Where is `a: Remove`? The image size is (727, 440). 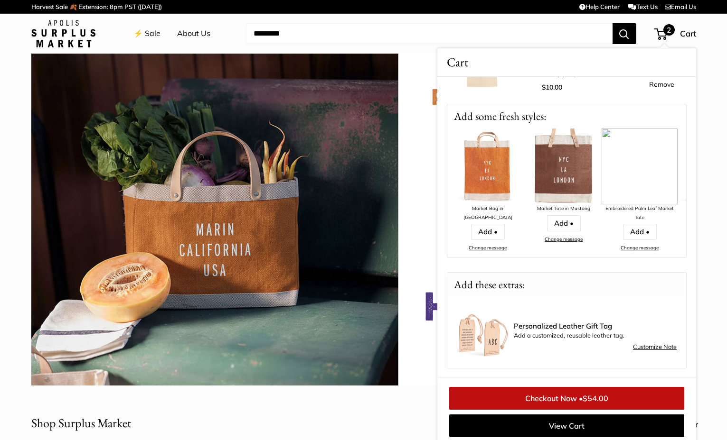
a: Remove is located at coordinates (661, 84).